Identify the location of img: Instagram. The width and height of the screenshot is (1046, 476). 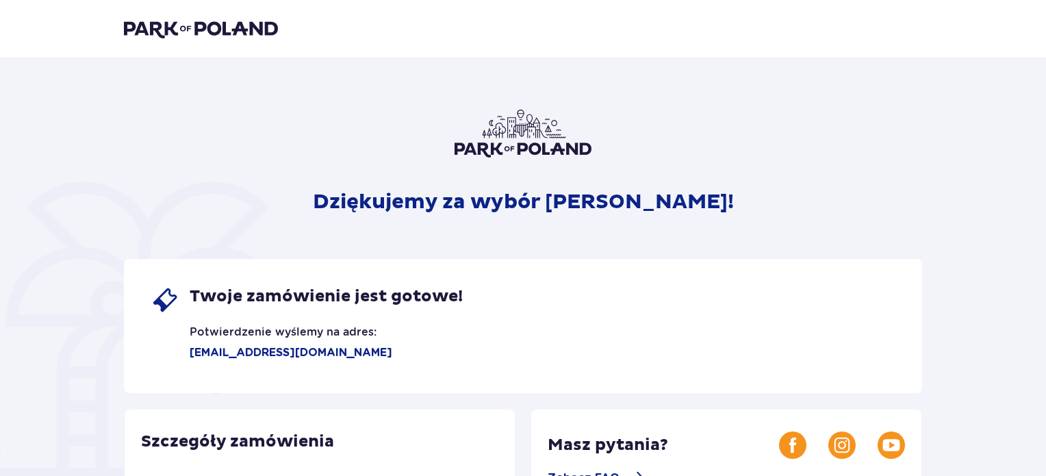
(842, 445).